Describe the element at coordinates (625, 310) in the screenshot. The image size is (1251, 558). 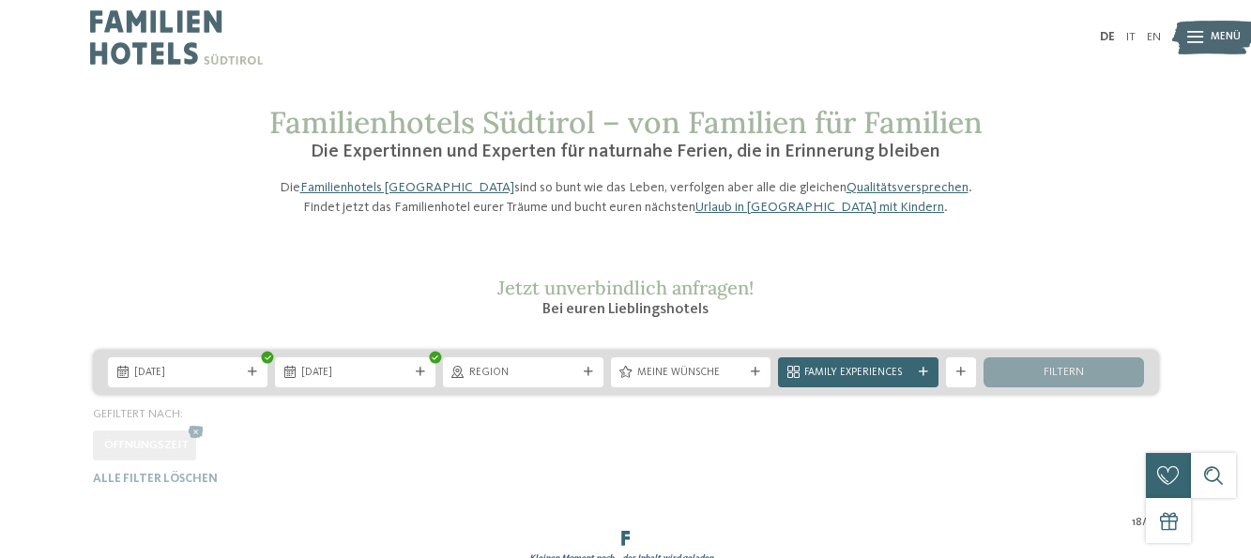
I see `span: Bei euren Lieblingshotels` at that location.